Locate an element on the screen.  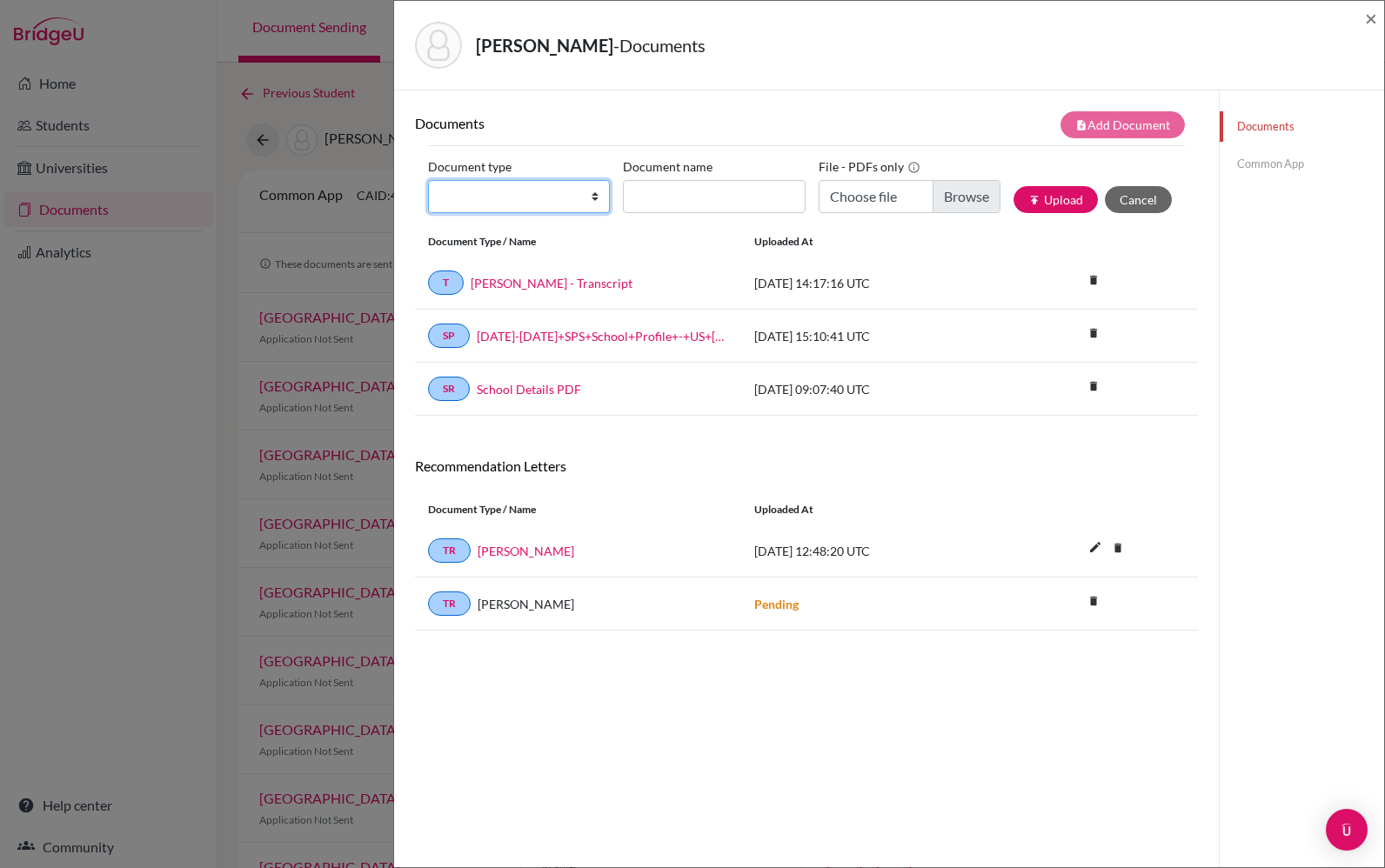
i: publish is located at coordinates (1034, 200).